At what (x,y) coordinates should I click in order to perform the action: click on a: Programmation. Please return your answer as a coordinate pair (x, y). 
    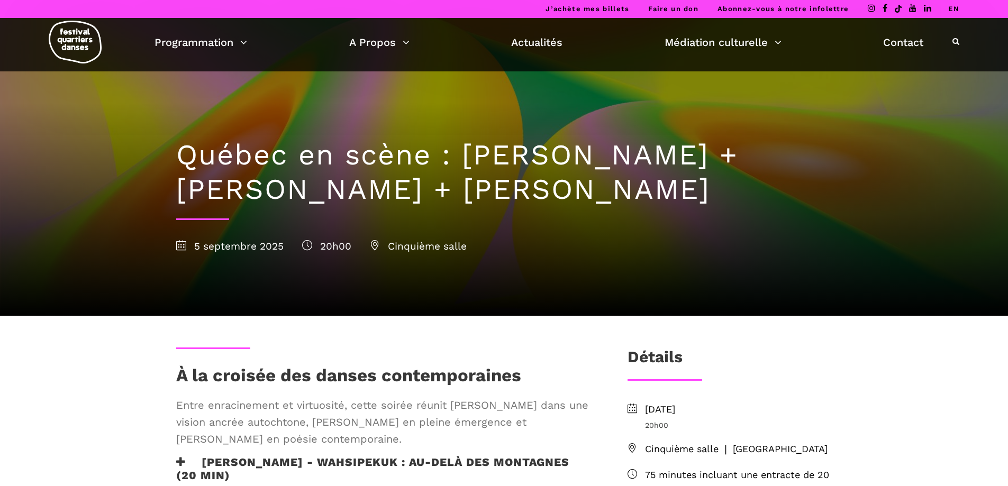
    Looking at the image, I should click on (200, 42).